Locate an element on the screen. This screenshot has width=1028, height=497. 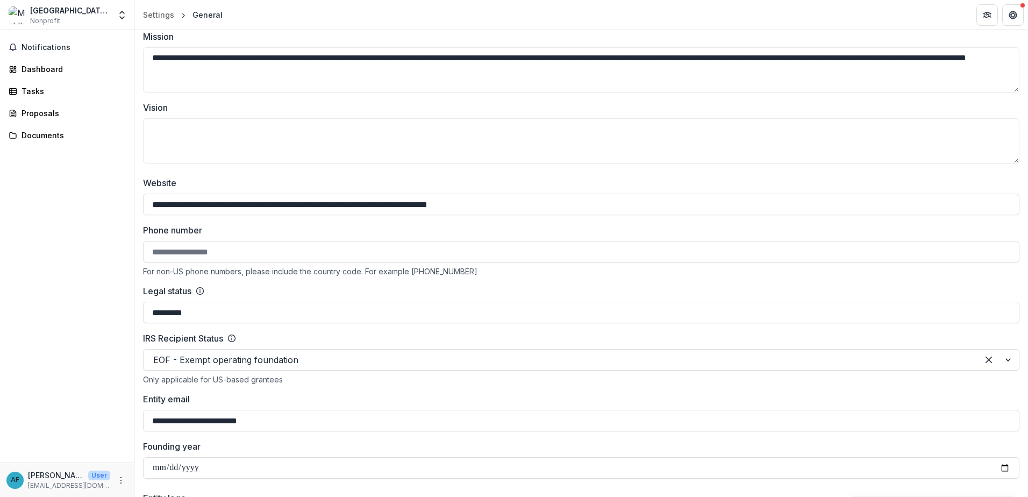
div: General is located at coordinates (208, 15).